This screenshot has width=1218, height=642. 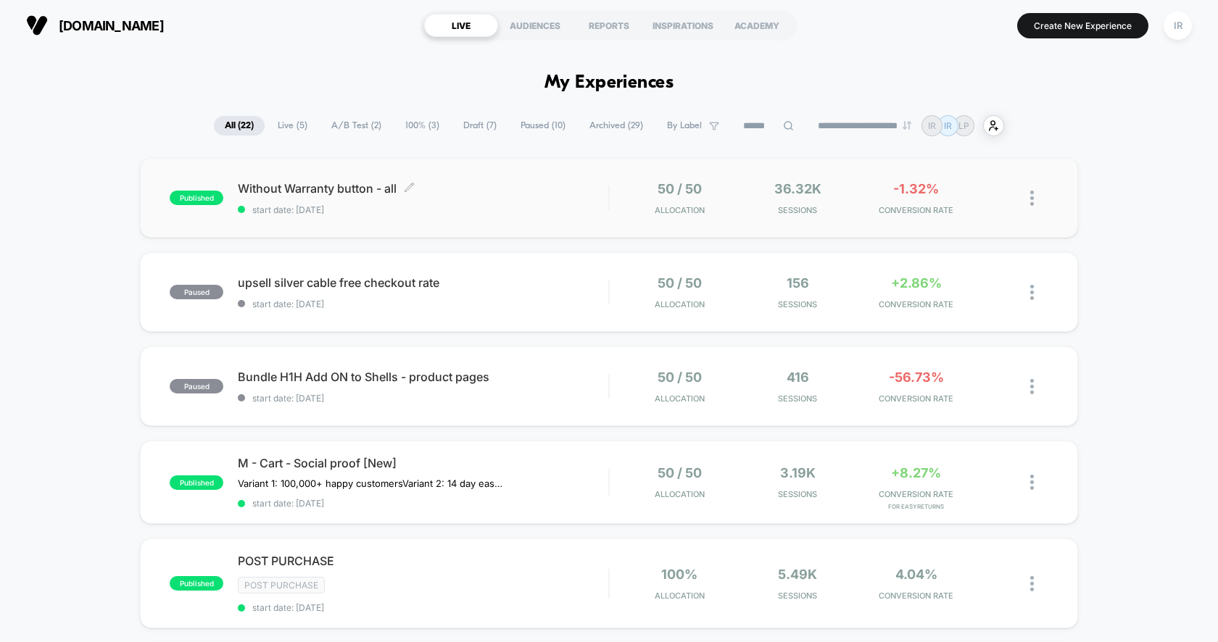 What do you see at coordinates (757, 25) in the screenshot?
I see `div: ACADEMY` at bounding box center [757, 25].